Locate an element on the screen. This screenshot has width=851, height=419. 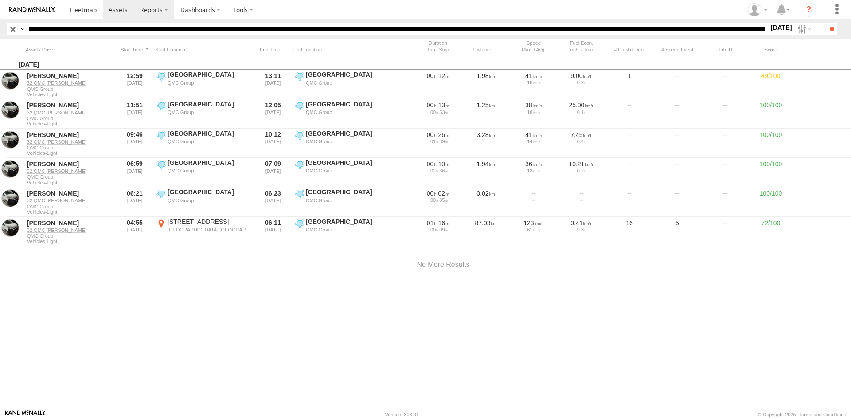
div: [4574s] 22/09/2025 04:55 - 22/09/2025 06:11 is located at coordinates (438, 223).